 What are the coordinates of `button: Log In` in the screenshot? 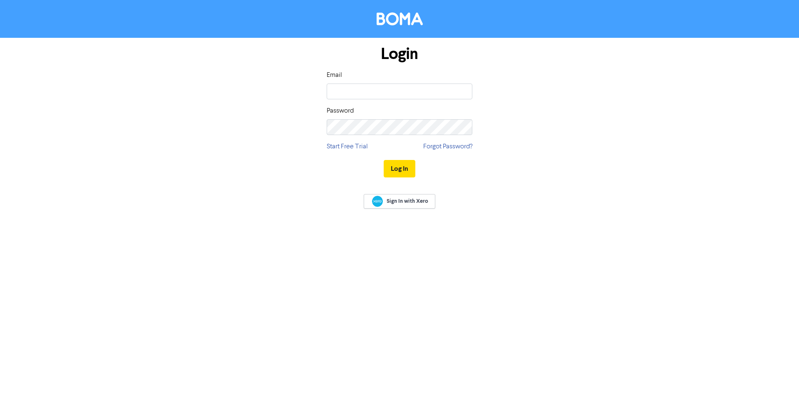 It's located at (399, 169).